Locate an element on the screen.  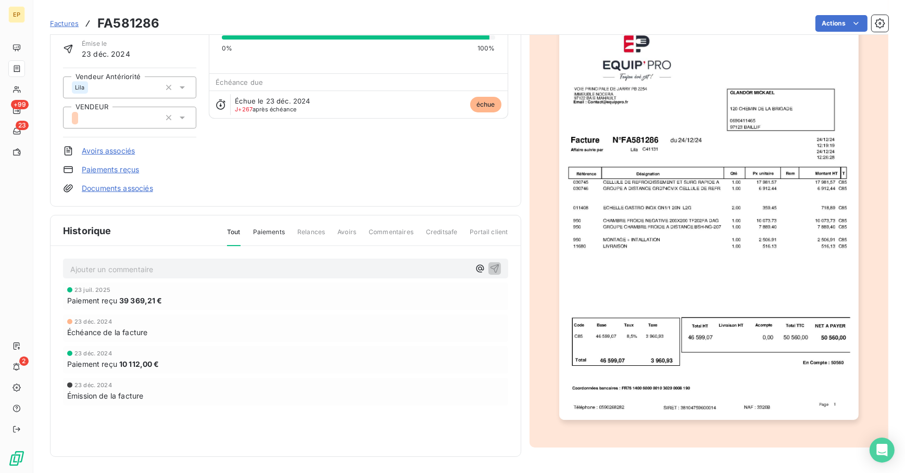
span: Portail client is located at coordinates (488, 236).